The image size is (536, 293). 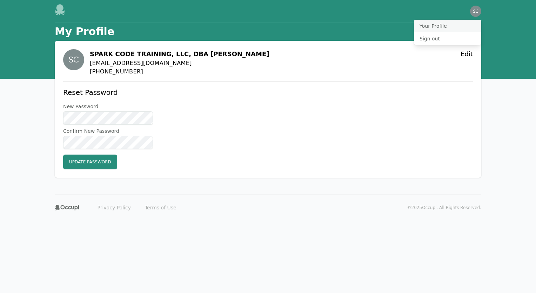 I want to click on h1: My Profile, so click(x=85, y=32).